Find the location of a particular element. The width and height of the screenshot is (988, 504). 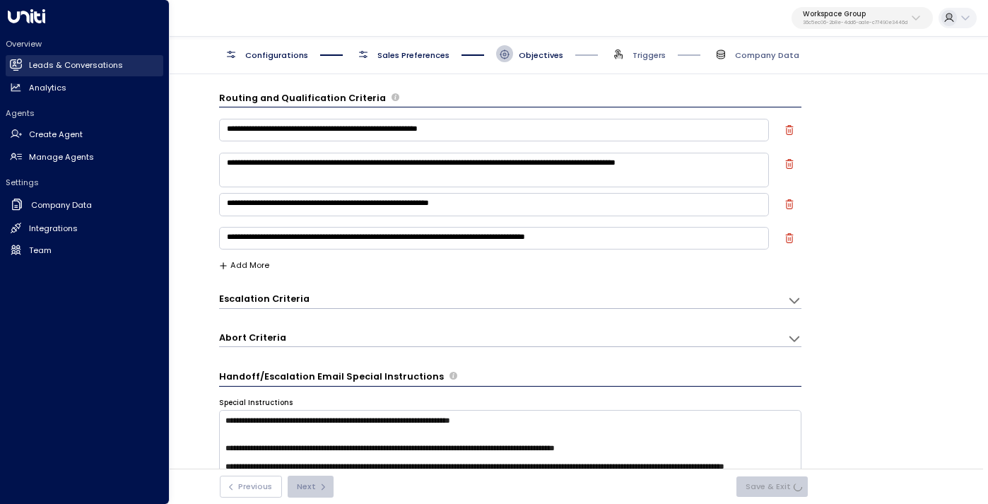

span: Triggers is located at coordinates (649, 55).